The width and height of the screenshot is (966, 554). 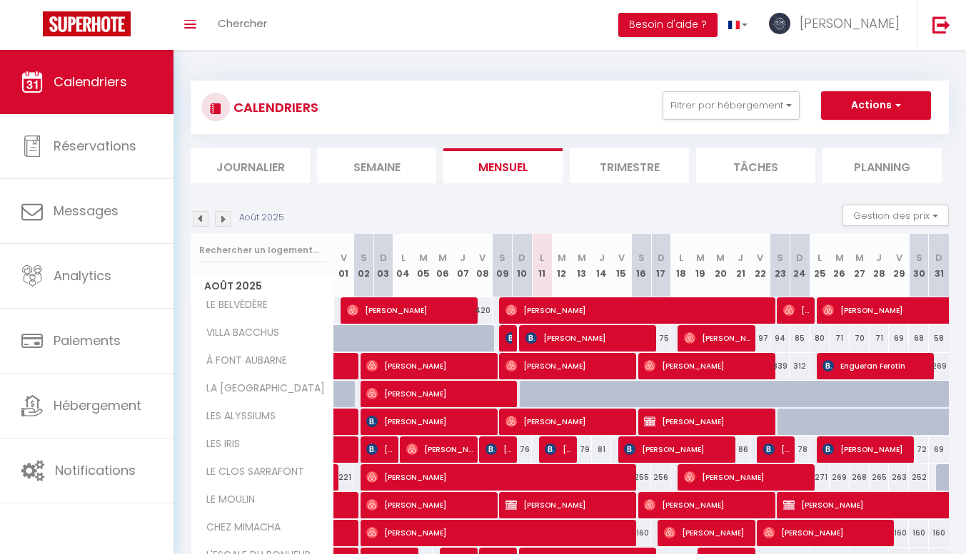 What do you see at coordinates (740, 265) in the screenshot?
I see `th: 21` at bounding box center [740, 265].